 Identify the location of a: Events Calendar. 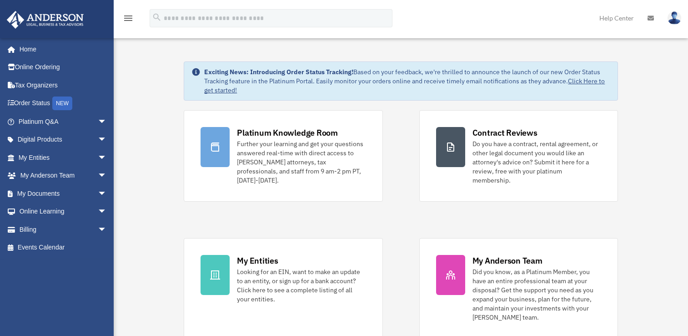
(63, 247).